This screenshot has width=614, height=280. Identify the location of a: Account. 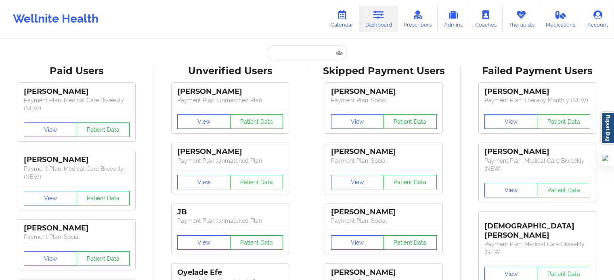
(597, 19).